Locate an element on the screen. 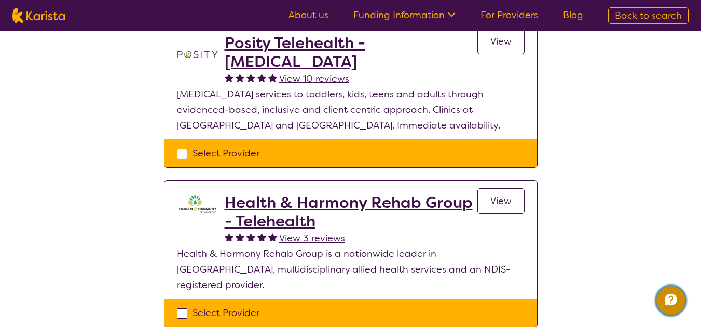  span: View 10 reviews is located at coordinates (314, 79).